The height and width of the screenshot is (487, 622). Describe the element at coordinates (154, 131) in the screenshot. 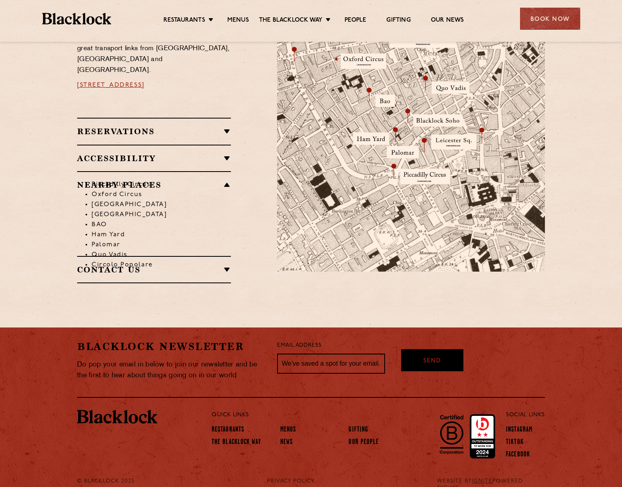

I see `h2: Reservations` at that location.